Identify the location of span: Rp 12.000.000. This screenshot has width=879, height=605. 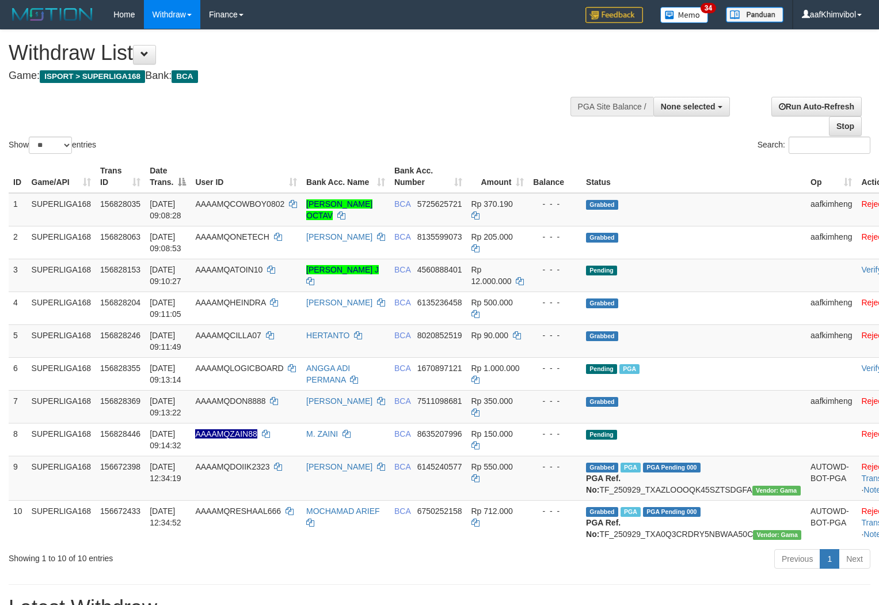
(492, 275).